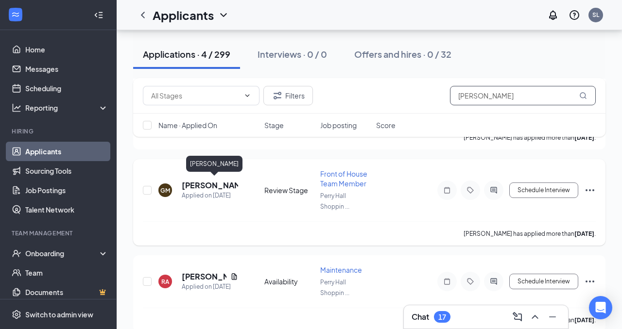 The width and height of the screenshot is (622, 329). I want to click on div: Open Intercom Messenger, so click(600, 308).